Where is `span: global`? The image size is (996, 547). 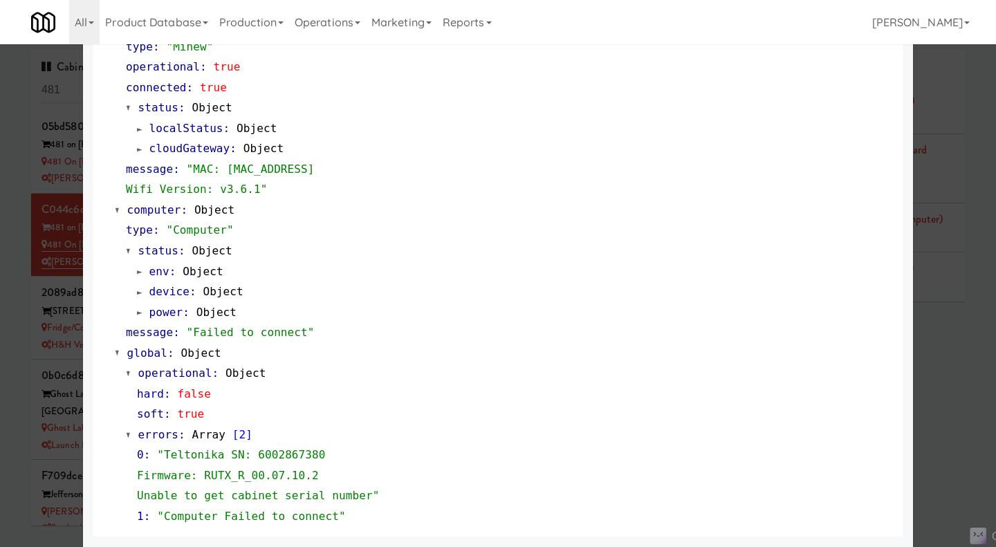
span: global is located at coordinates (147, 353).